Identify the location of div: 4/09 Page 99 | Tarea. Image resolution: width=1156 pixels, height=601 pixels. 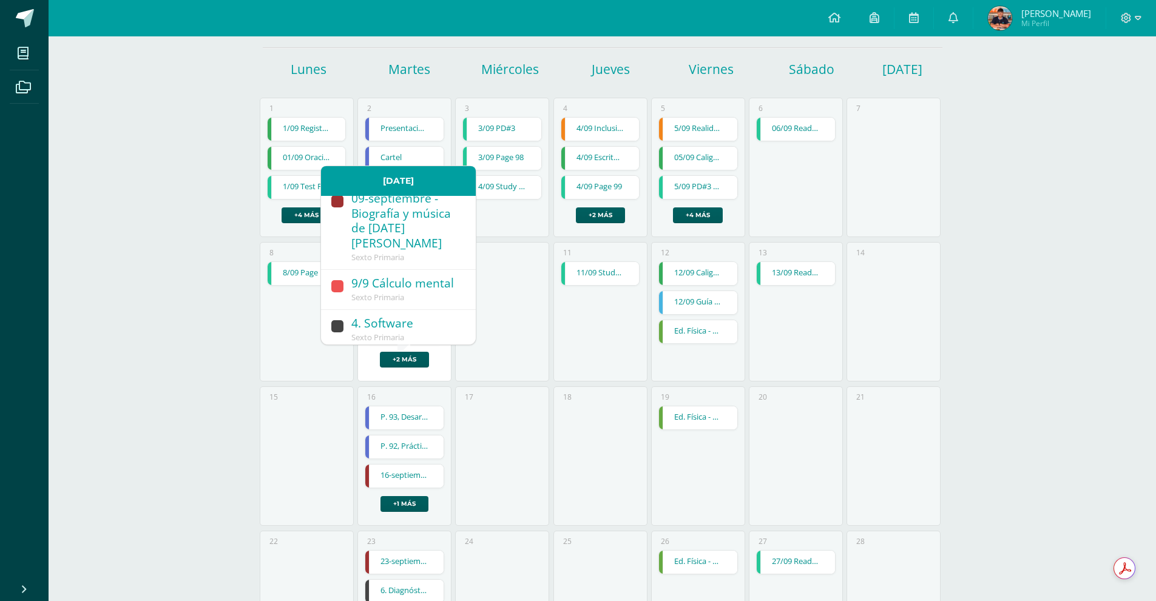
(600, 187).